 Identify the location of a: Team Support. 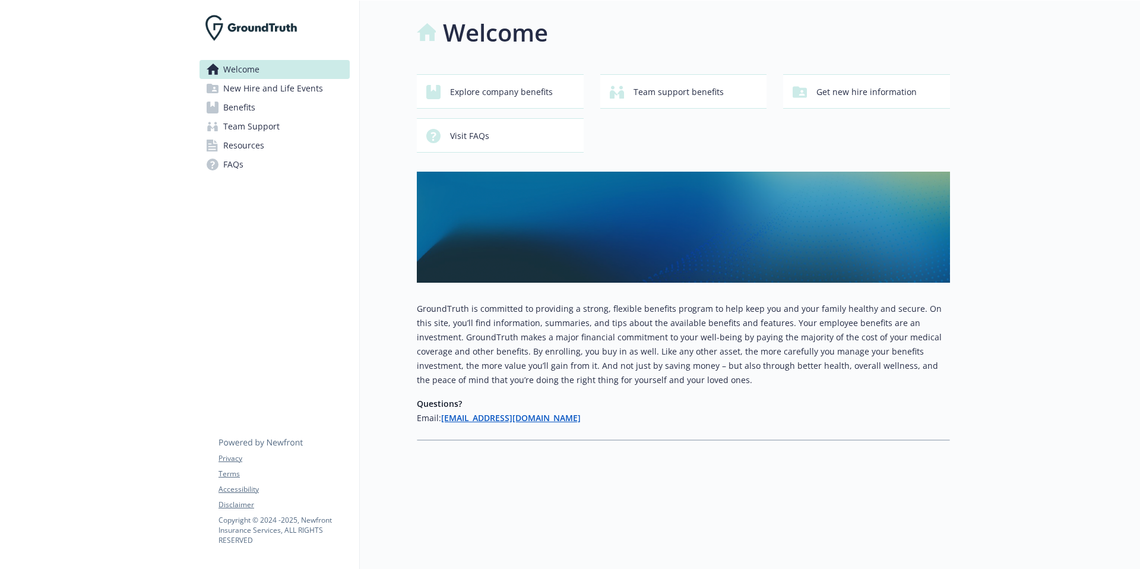
(274, 127).